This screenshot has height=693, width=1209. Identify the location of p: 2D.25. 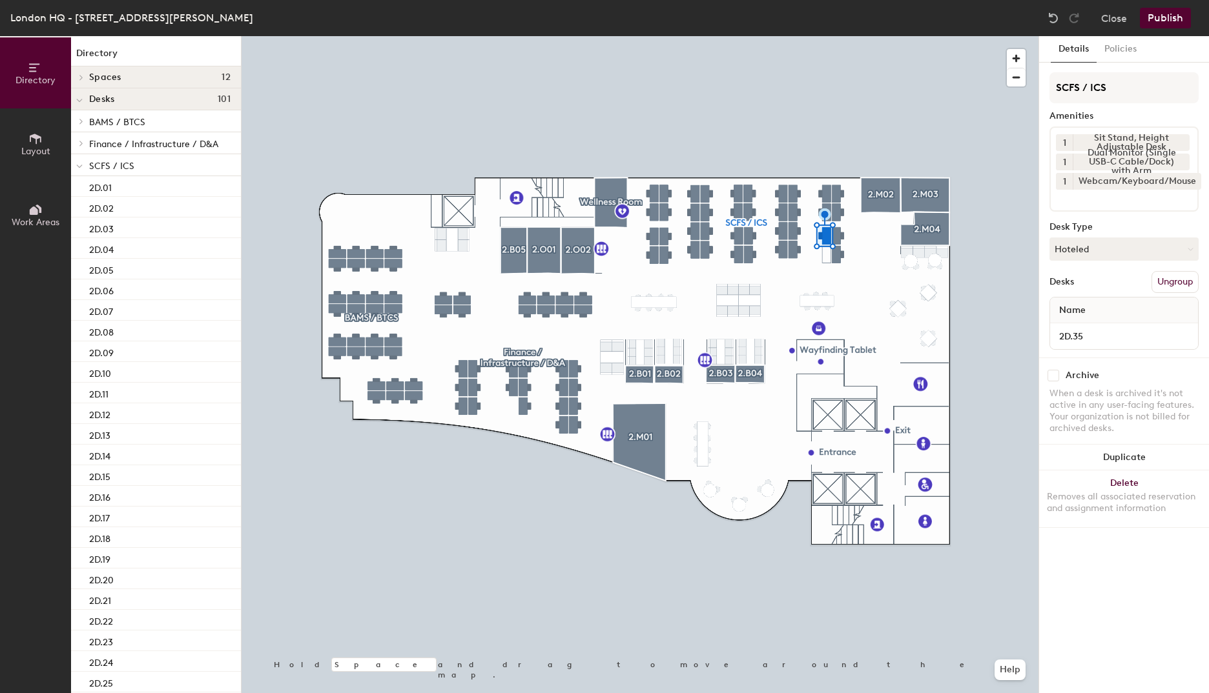
(101, 682).